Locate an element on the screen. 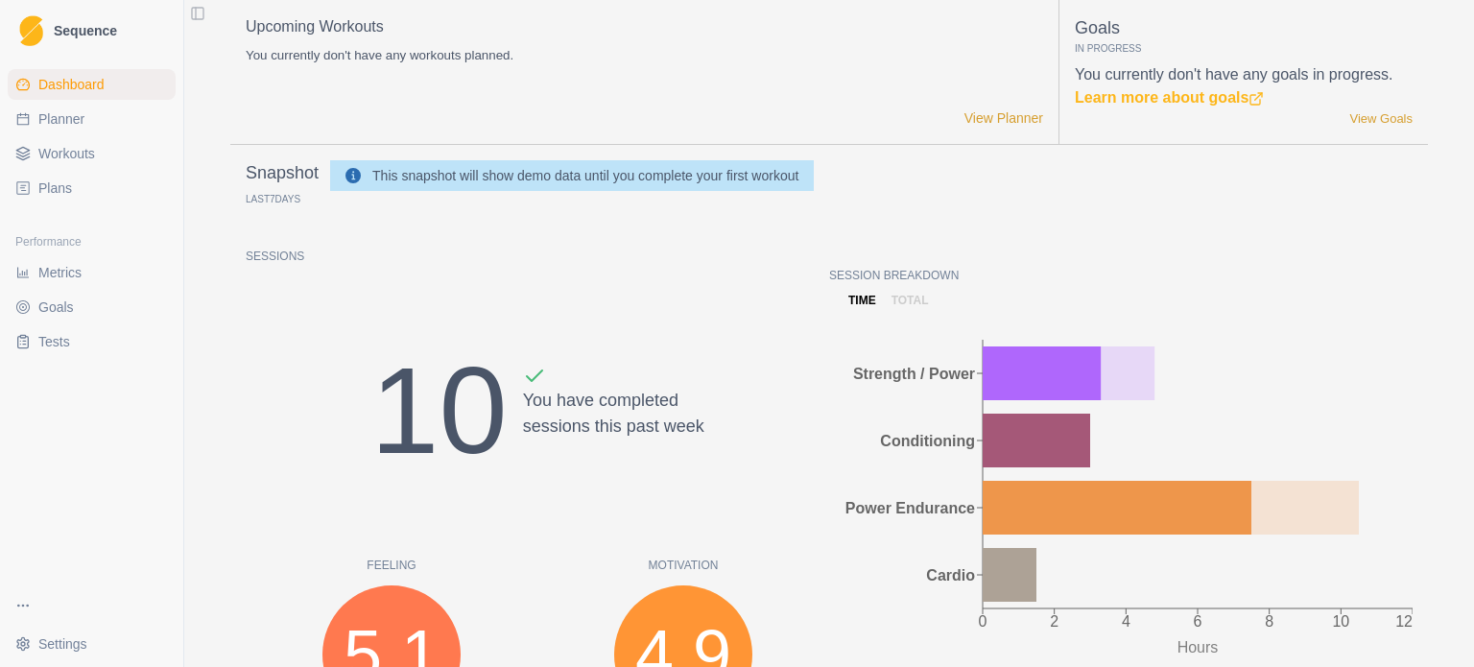 The image size is (1474, 667). tspan: 6 is located at coordinates (1198, 621).